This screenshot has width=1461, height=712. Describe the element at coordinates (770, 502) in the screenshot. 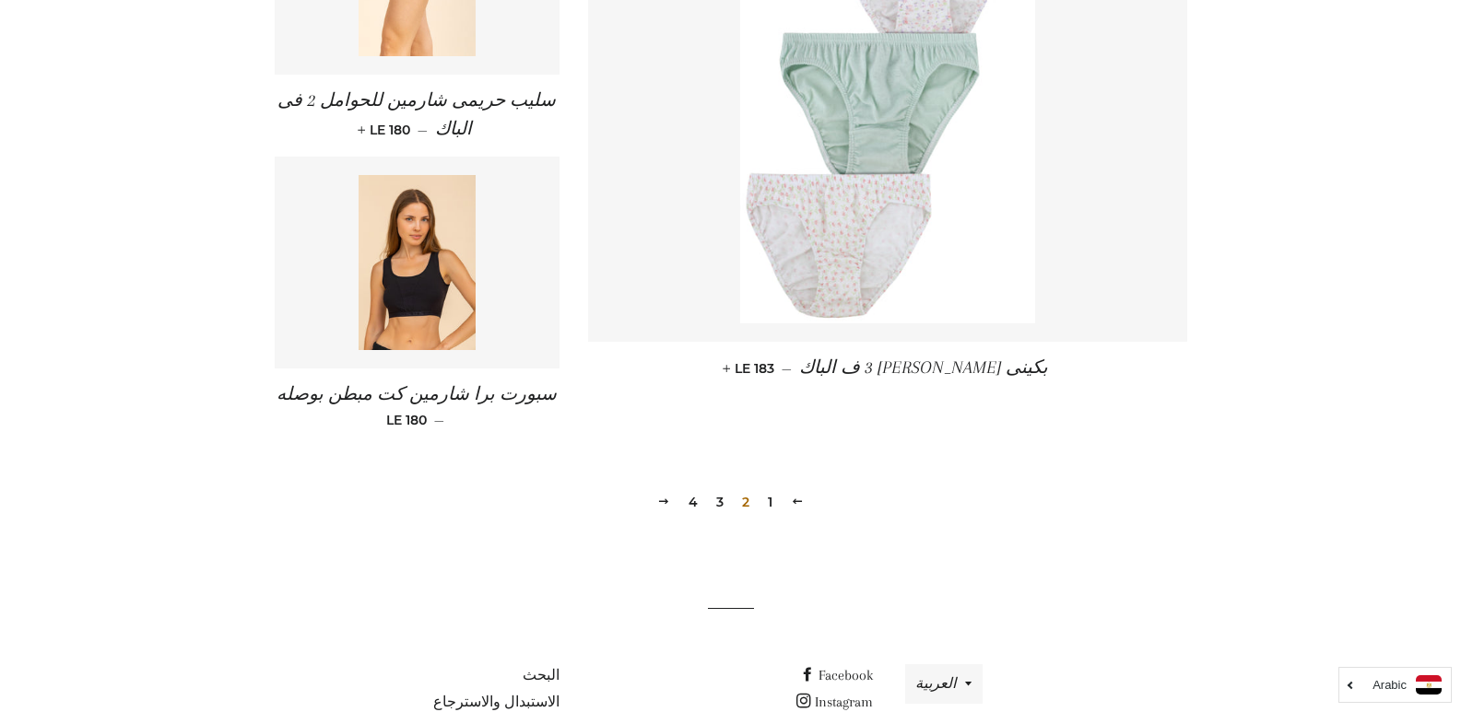

I see `a: 1` at that location.